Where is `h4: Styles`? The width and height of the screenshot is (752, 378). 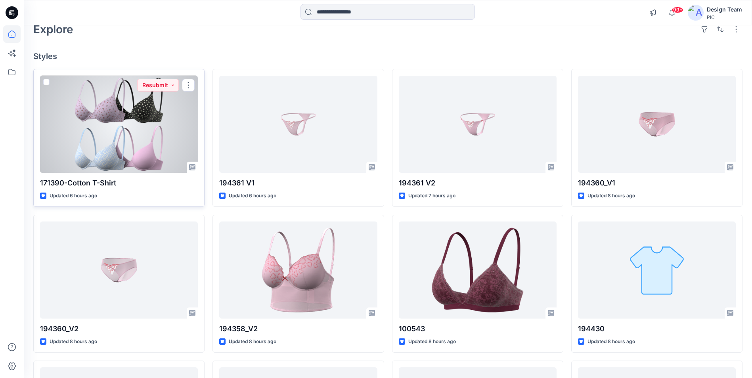 h4: Styles is located at coordinates (388, 56).